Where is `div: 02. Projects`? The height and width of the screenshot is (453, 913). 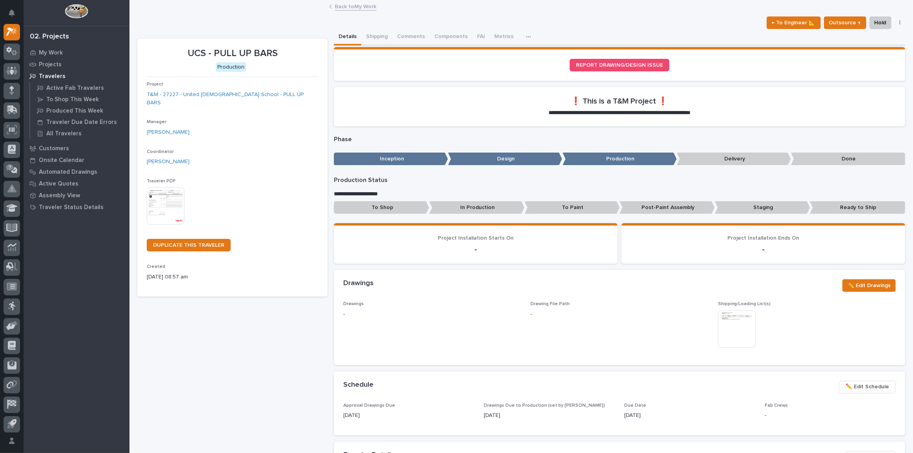
div: 02. Projects is located at coordinates (49, 37).